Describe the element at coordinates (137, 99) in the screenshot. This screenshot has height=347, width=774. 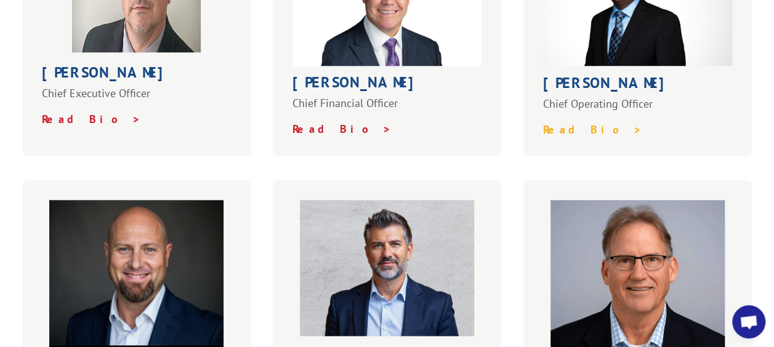
I see `p: Chief Executive Officer` at that location.